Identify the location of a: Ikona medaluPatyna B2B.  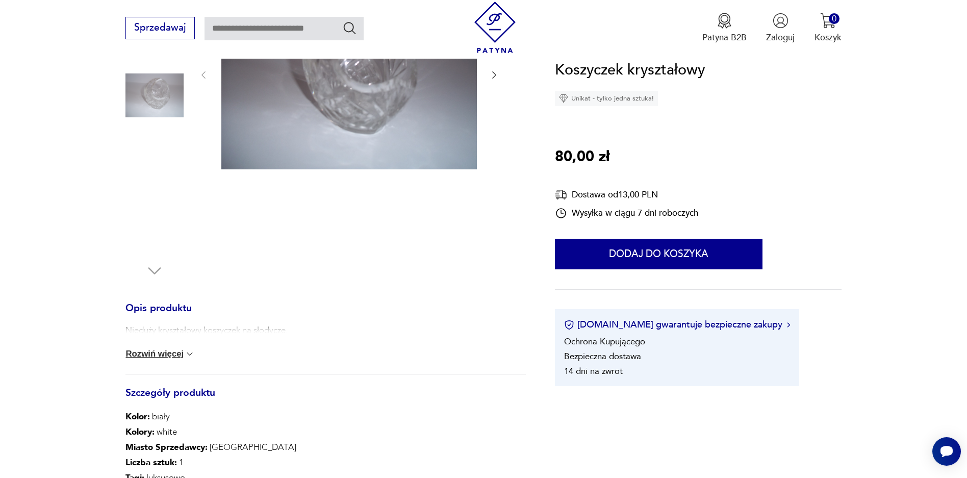
(724, 28).